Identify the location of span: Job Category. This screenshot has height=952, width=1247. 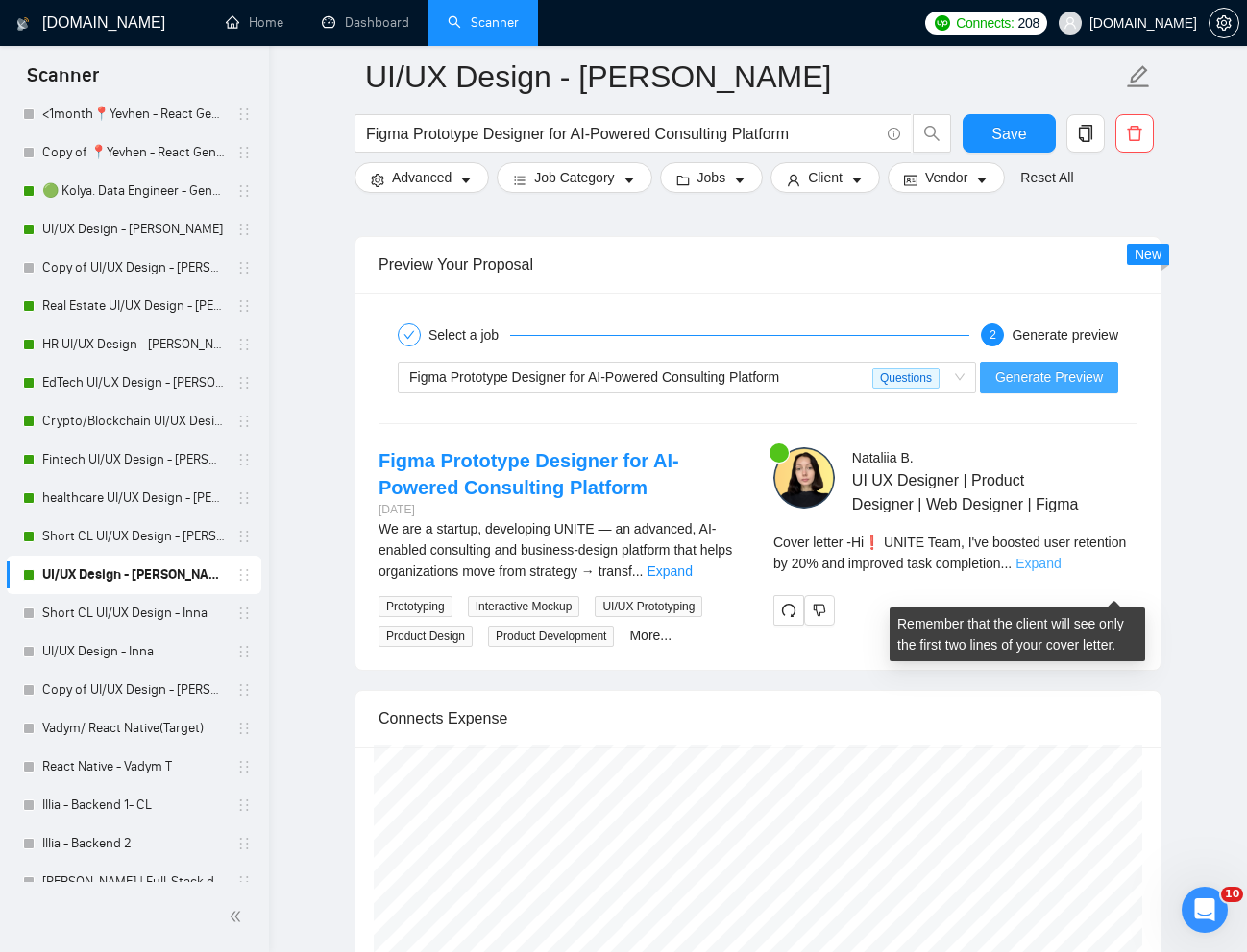
(574, 178).